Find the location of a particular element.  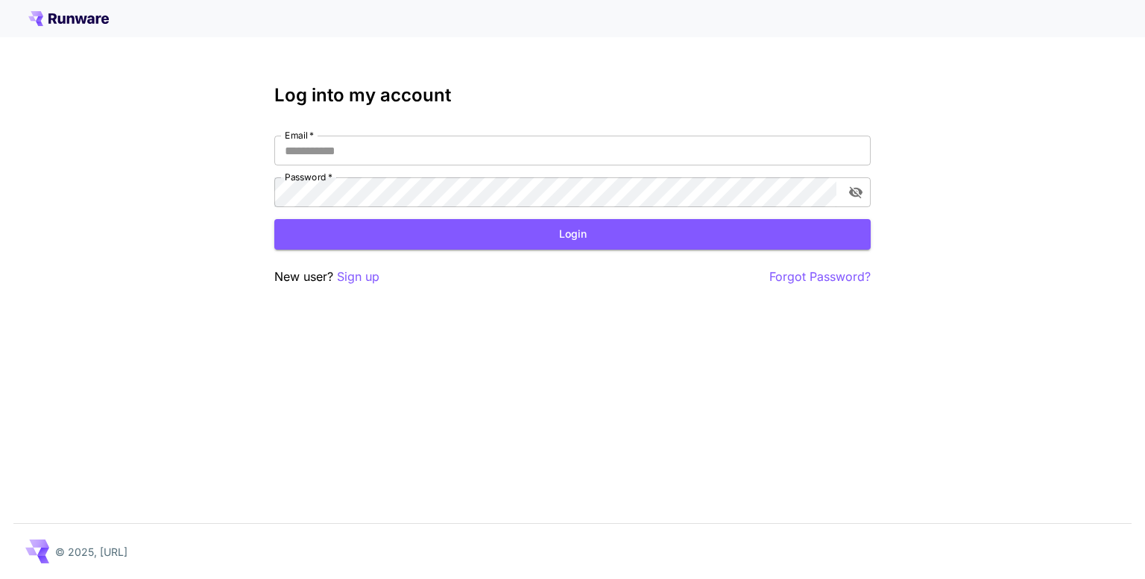

p: Forgot Password? is located at coordinates (820, 277).